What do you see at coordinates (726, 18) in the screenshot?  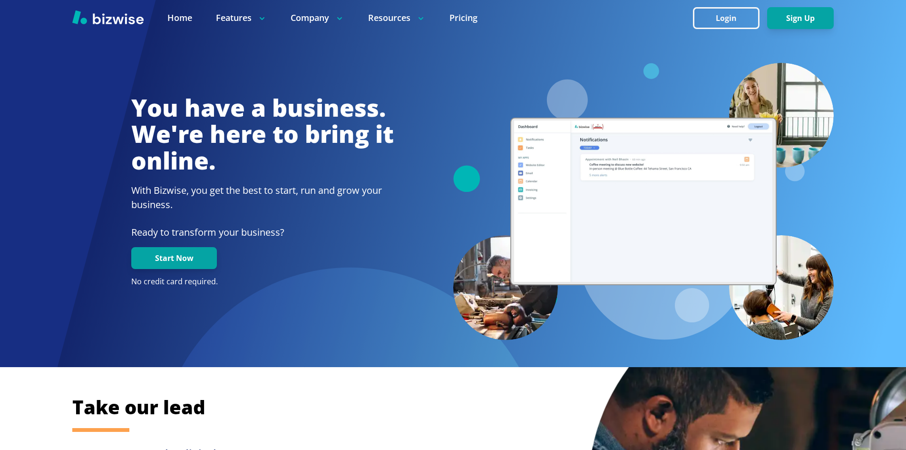 I see `button: Login` at bounding box center [726, 18].